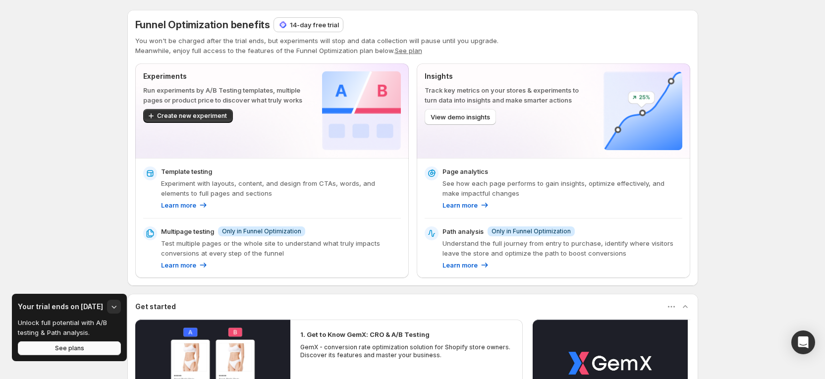  Describe the element at coordinates (281, 188) in the screenshot. I see `p: Experiment with layouts, content, and design from CTAs, words, and elements to full pages and sec...` at that location.